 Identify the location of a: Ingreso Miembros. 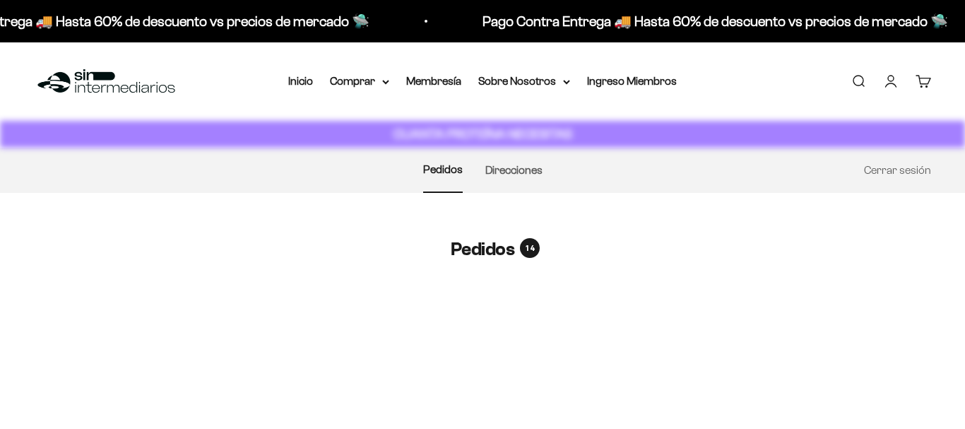
(632, 81).